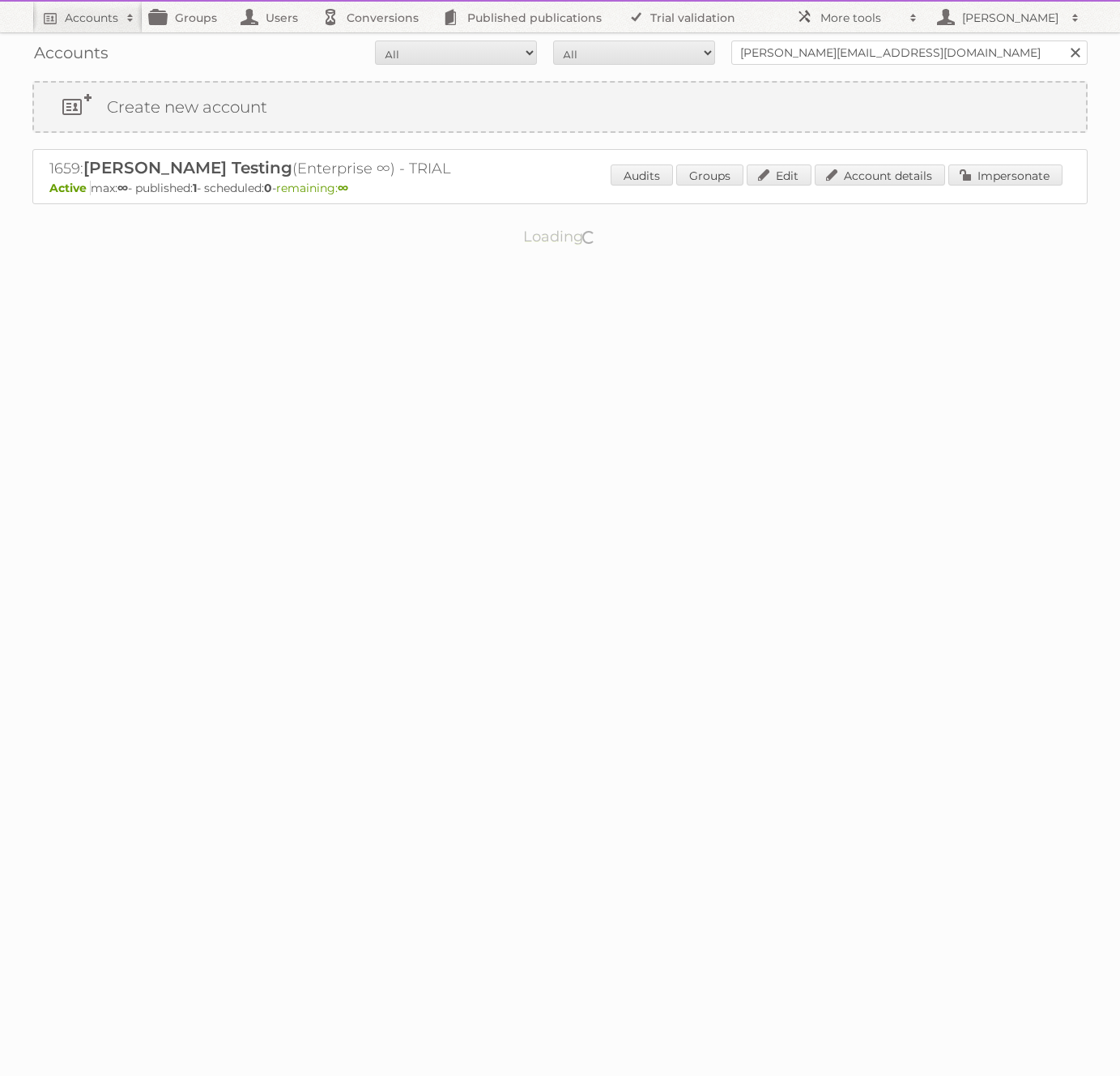  I want to click on a: Conversions, so click(375, 17).